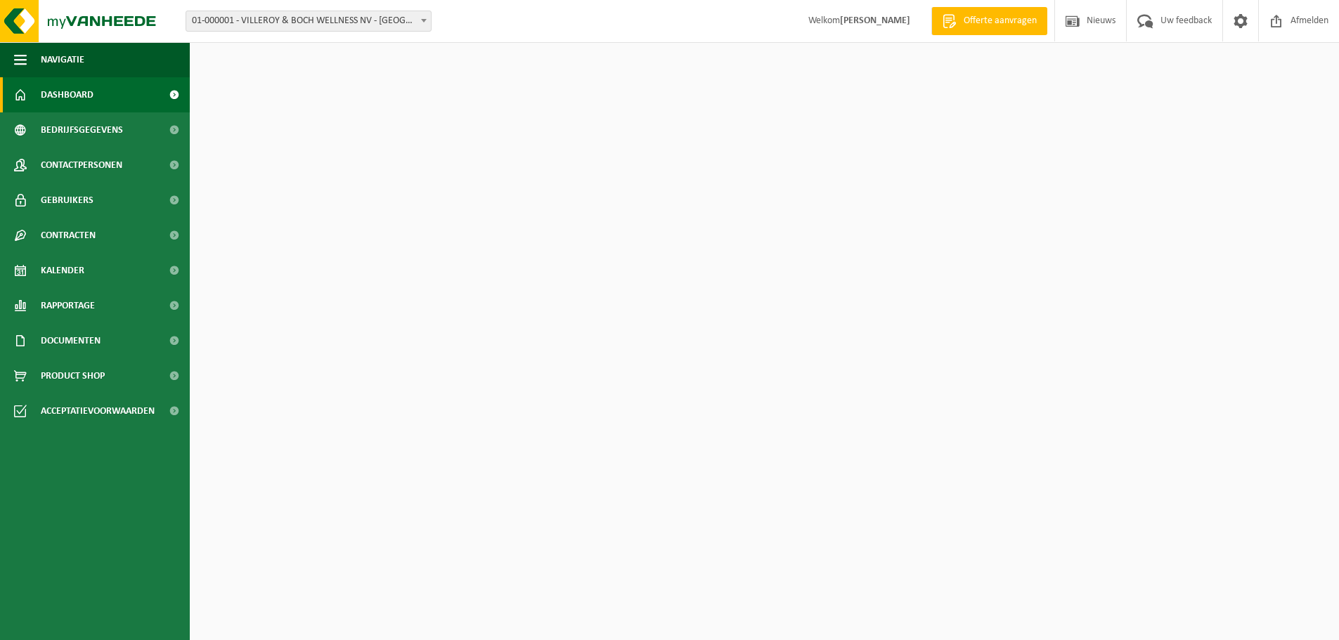 The width and height of the screenshot is (1339, 640). Describe the element at coordinates (70, 341) in the screenshot. I see `span: Documenten` at that location.